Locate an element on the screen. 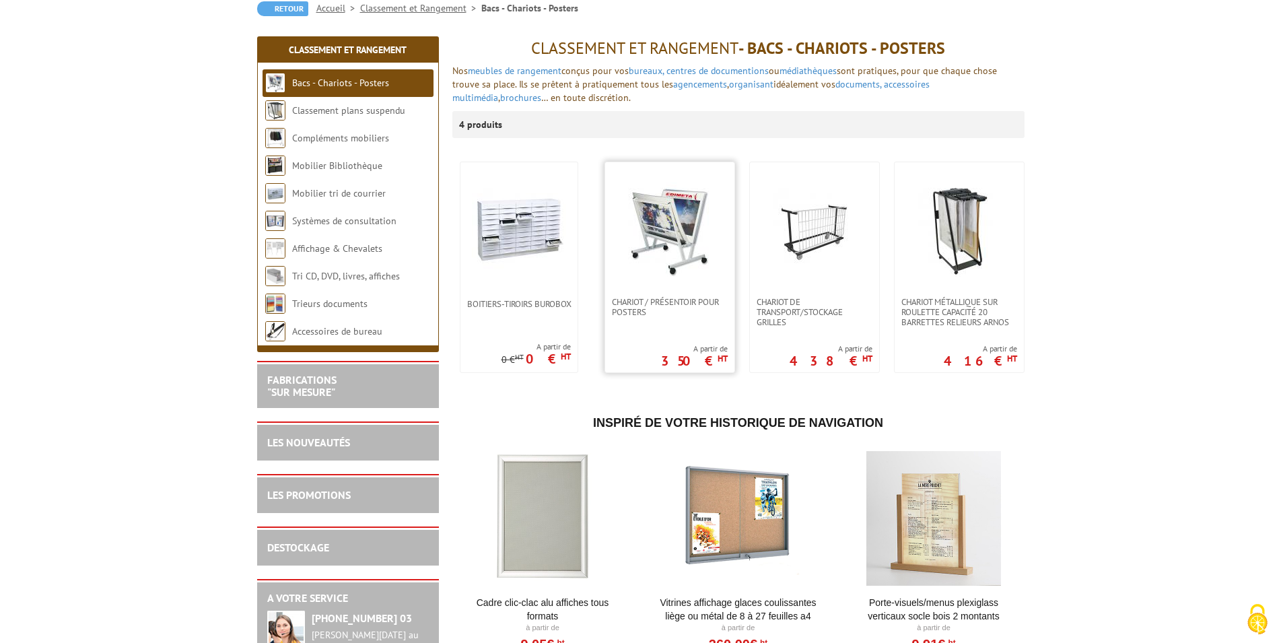 The height and width of the screenshot is (643, 1281). img: Classement plans suspendu is located at coordinates (275, 110).